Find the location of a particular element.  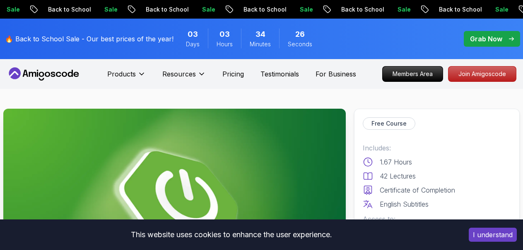

span: 3 Hours is located at coordinates (224, 34).